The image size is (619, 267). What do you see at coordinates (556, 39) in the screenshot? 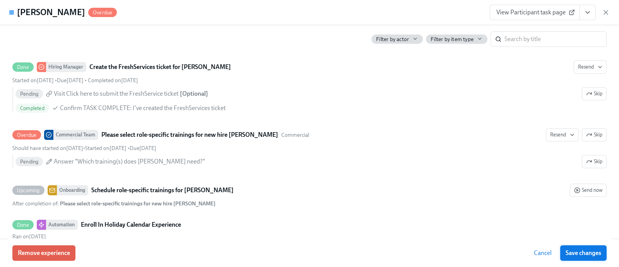
I see `input: Search by title` at bounding box center [556, 39].